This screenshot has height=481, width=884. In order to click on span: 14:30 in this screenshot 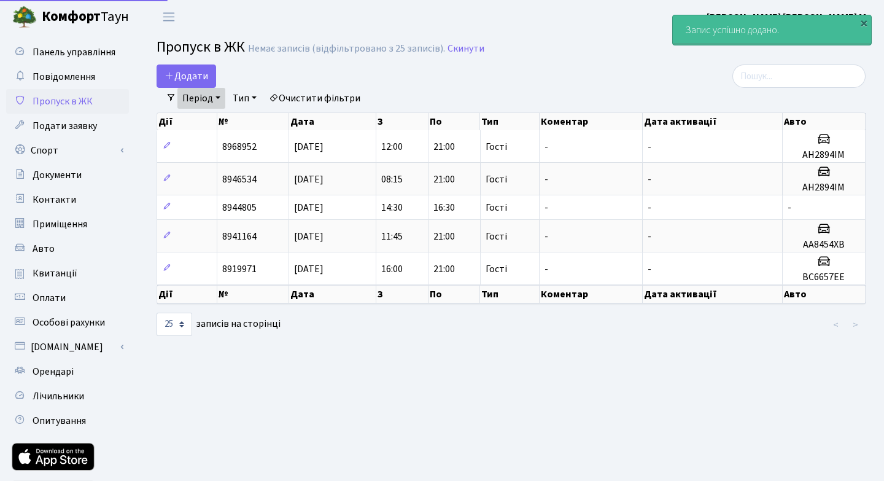, I will do `click(392, 207)`.